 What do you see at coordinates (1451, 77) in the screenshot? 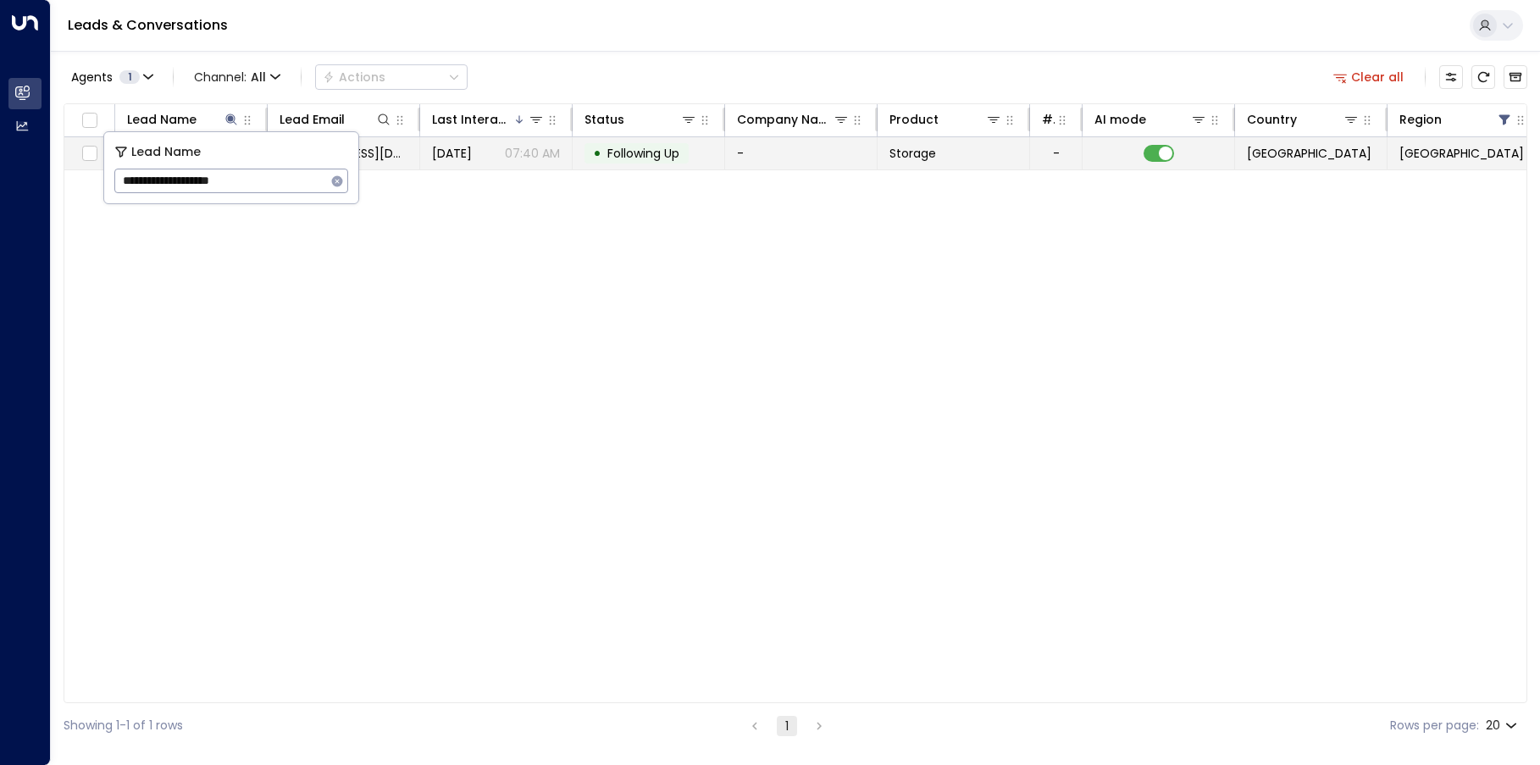
I see `button: Customize` at bounding box center [1451, 77].